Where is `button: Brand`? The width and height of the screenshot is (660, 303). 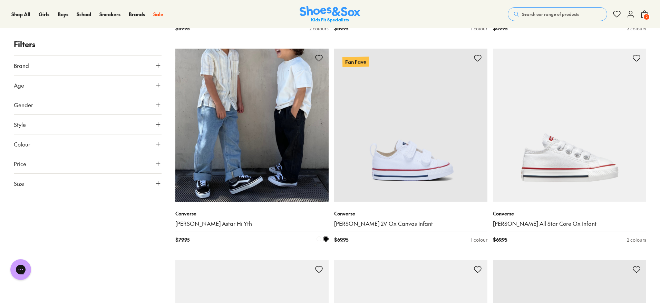 button: Brand is located at coordinates (88, 66).